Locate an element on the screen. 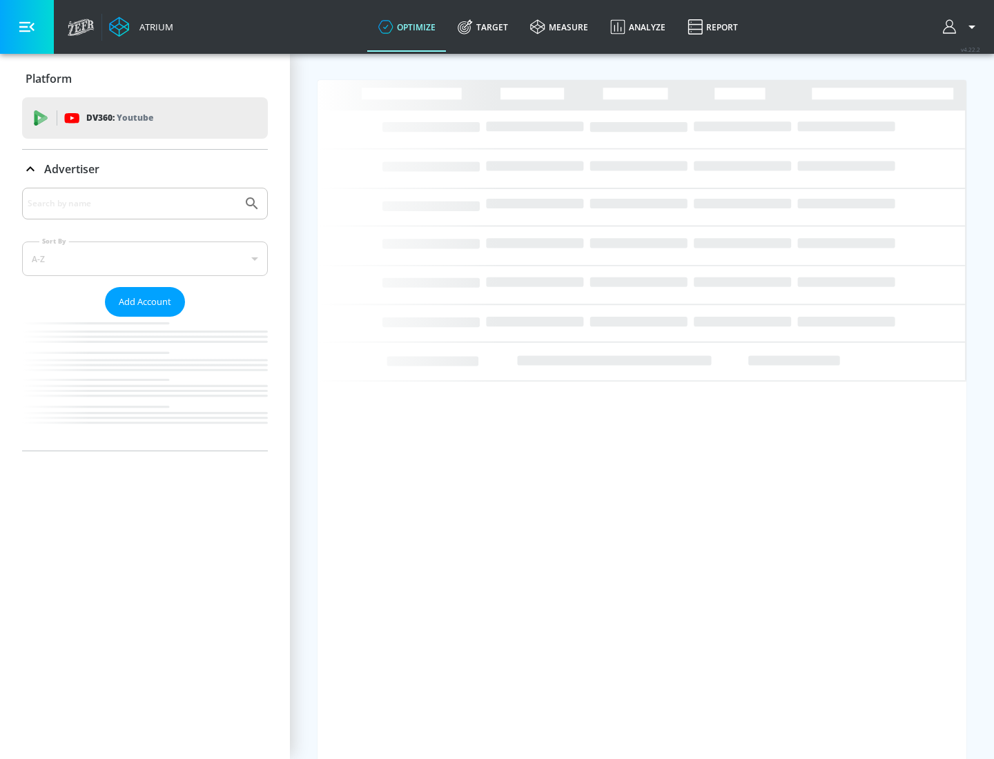 The height and width of the screenshot is (759, 994). p: Platform is located at coordinates (48, 79).